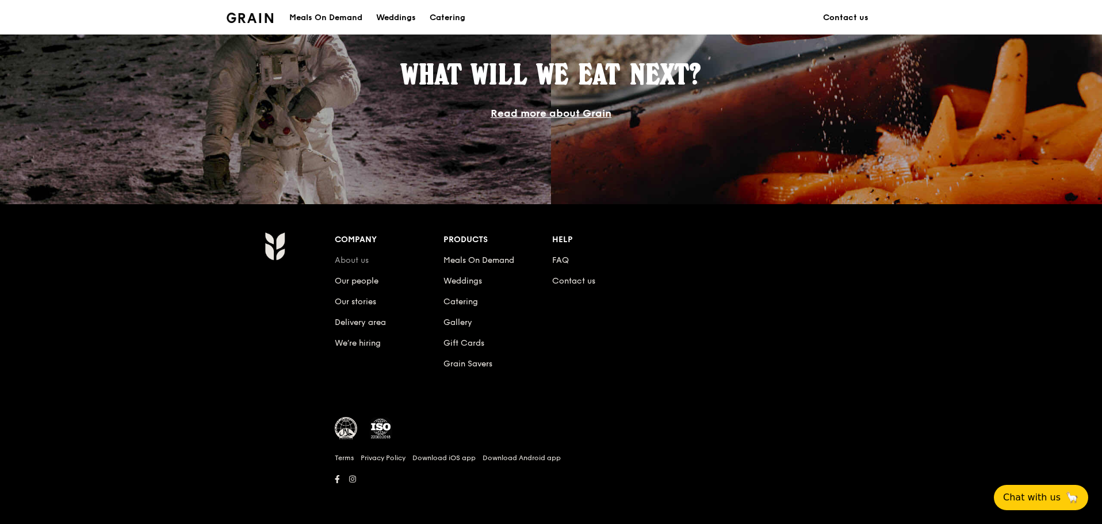  What do you see at coordinates (522, 458) in the screenshot?
I see `a: Download Android app` at bounding box center [522, 458].